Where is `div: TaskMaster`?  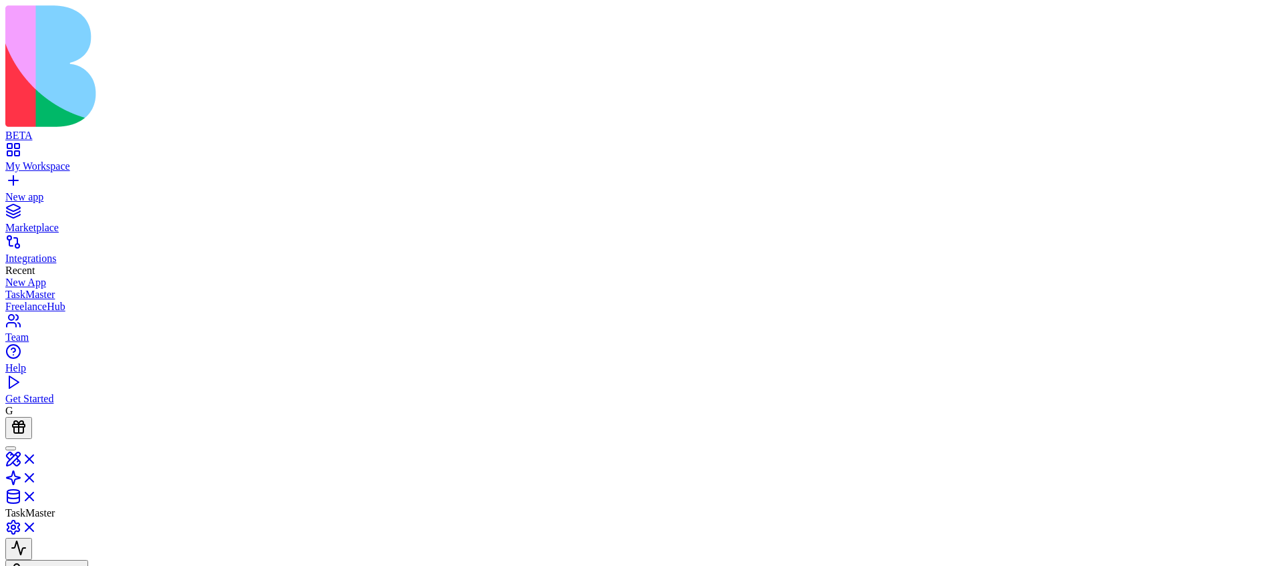
div: TaskMaster is located at coordinates (641, 295).